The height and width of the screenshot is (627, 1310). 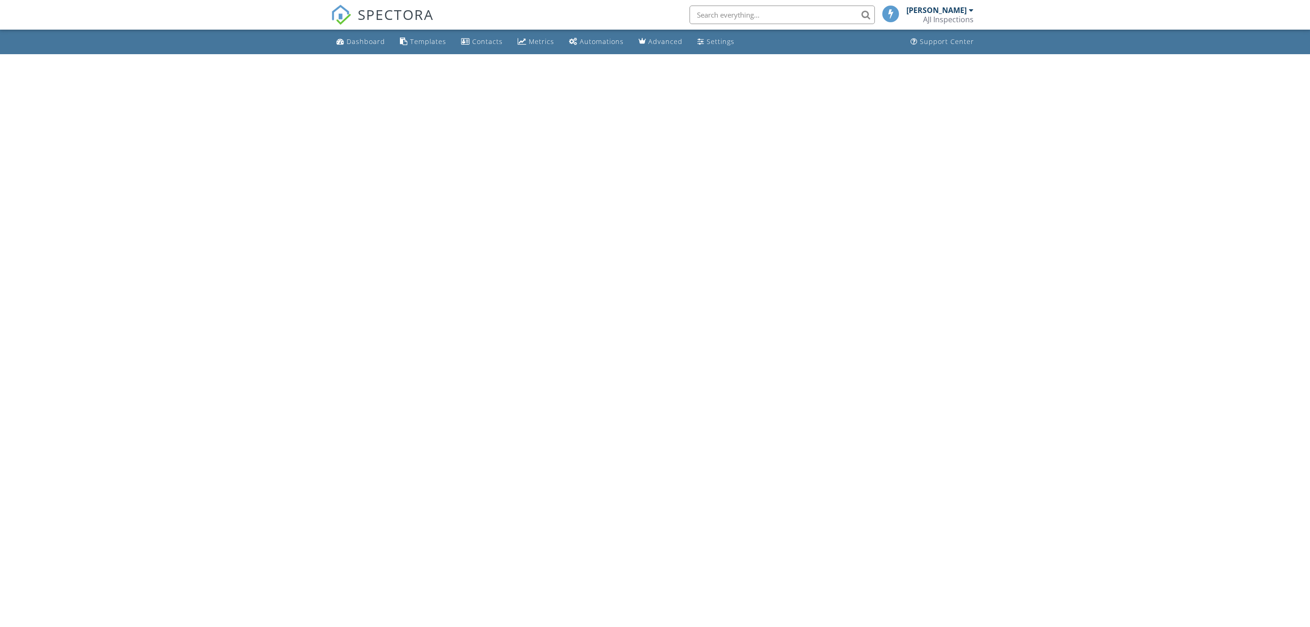 I want to click on img: The Best Home Inspection Software - Spectora, so click(x=341, y=15).